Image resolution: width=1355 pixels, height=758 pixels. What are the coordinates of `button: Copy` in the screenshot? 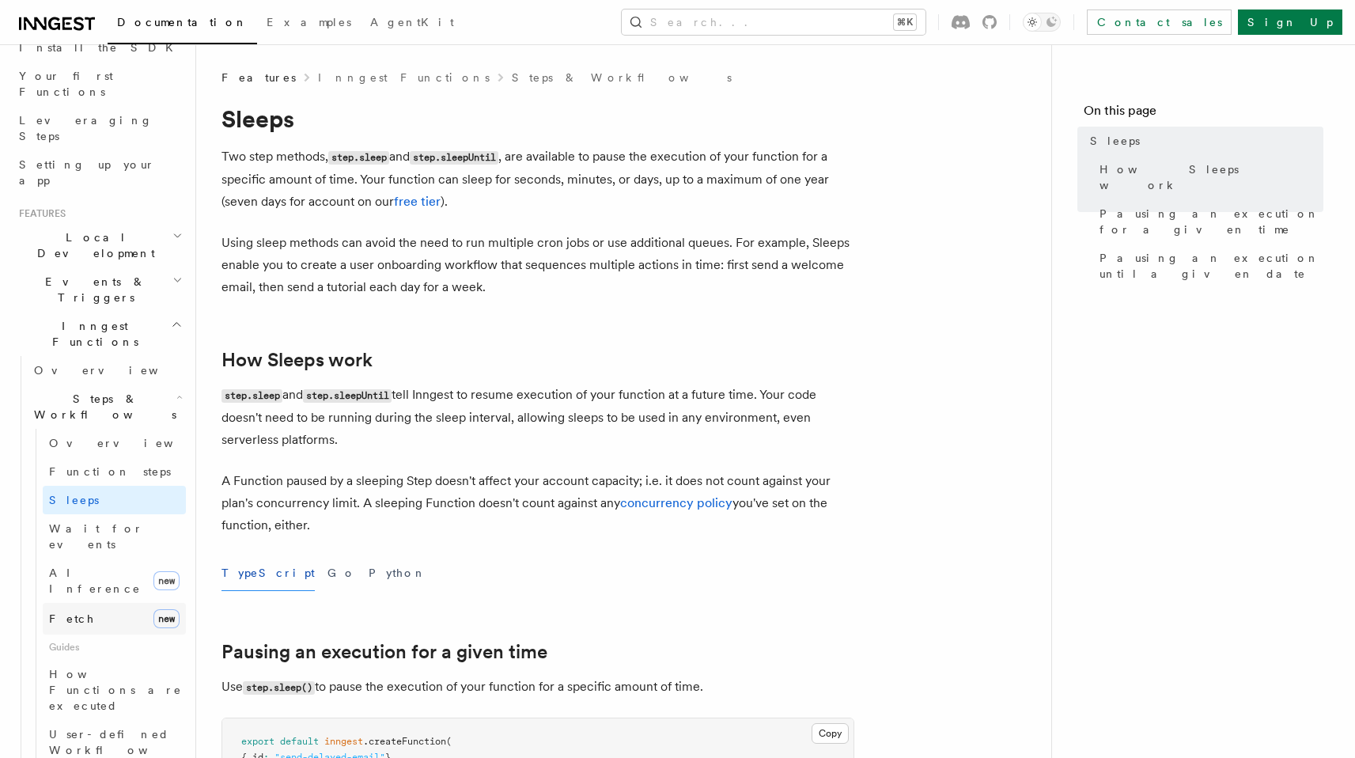 It's located at (830, 734).